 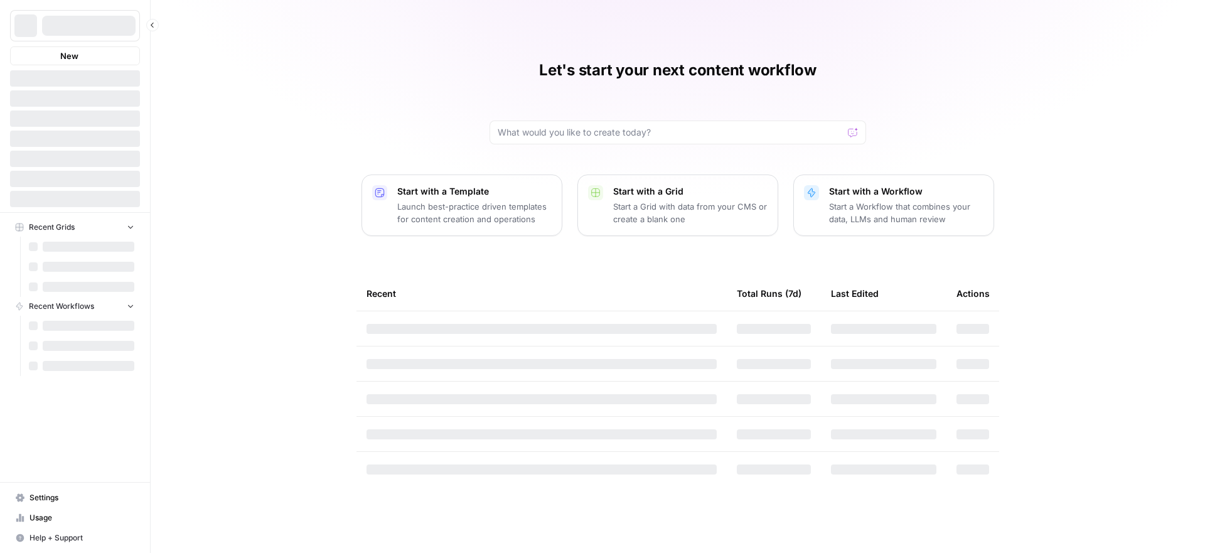 What do you see at coordinates (474, 191) in the screenshot?
I see `p: Start with a Template` at bounding box center [474, 191].